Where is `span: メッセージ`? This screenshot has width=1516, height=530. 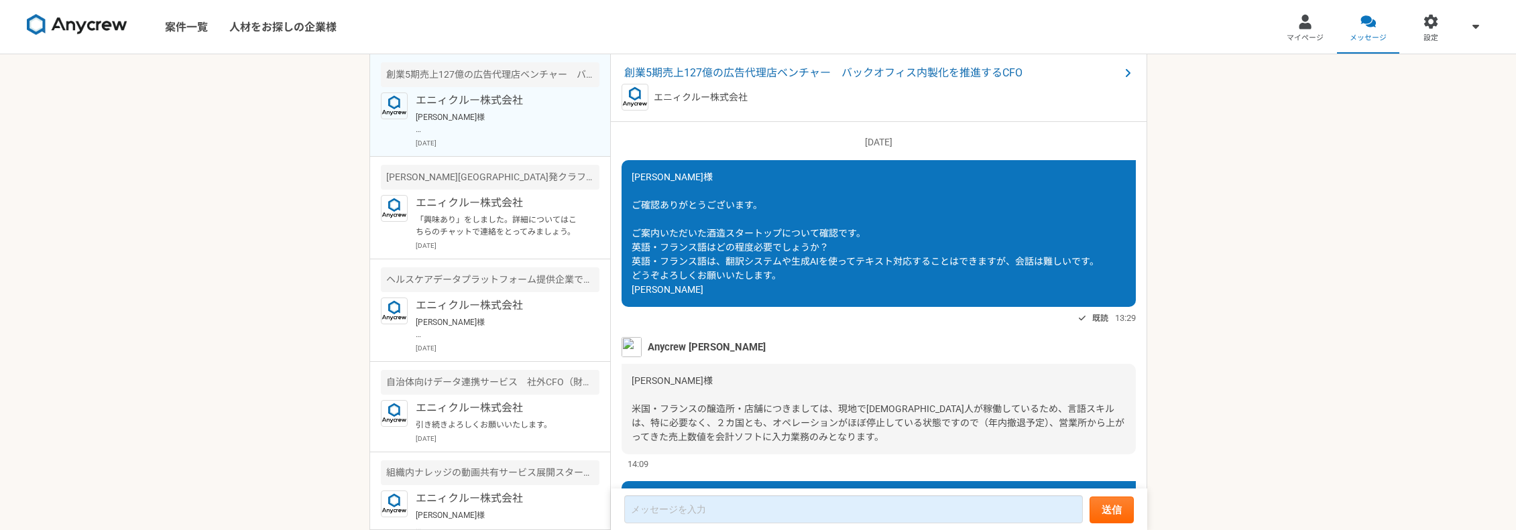
span: メッセージ is located at coordinates (1368, 38).